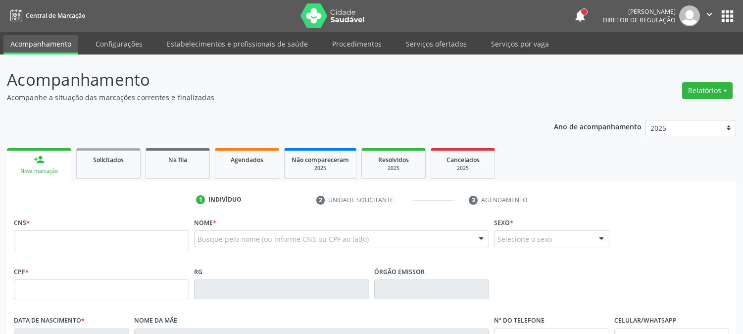 The width and height of the screenshot is (743, 334). I want to click on div: Indivíduo, so click(225, 199).